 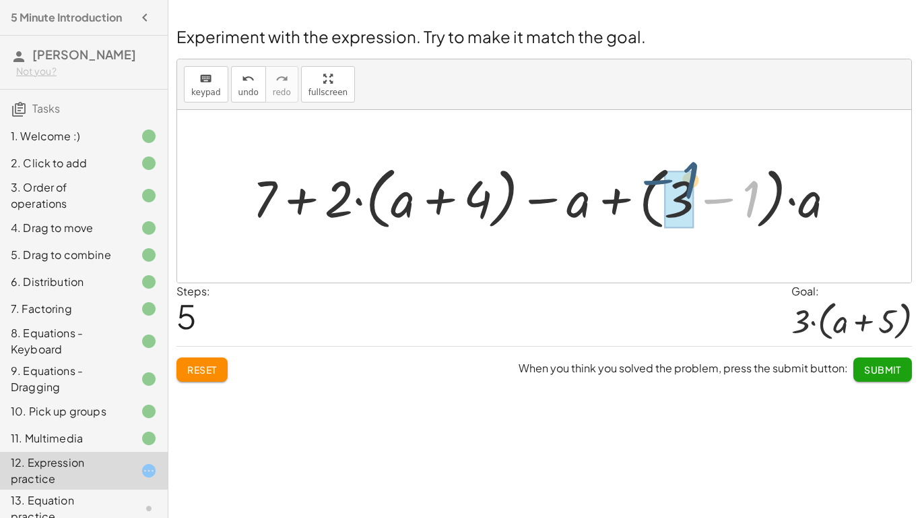 I want to click on span: 5, so click(x=187, y=315).